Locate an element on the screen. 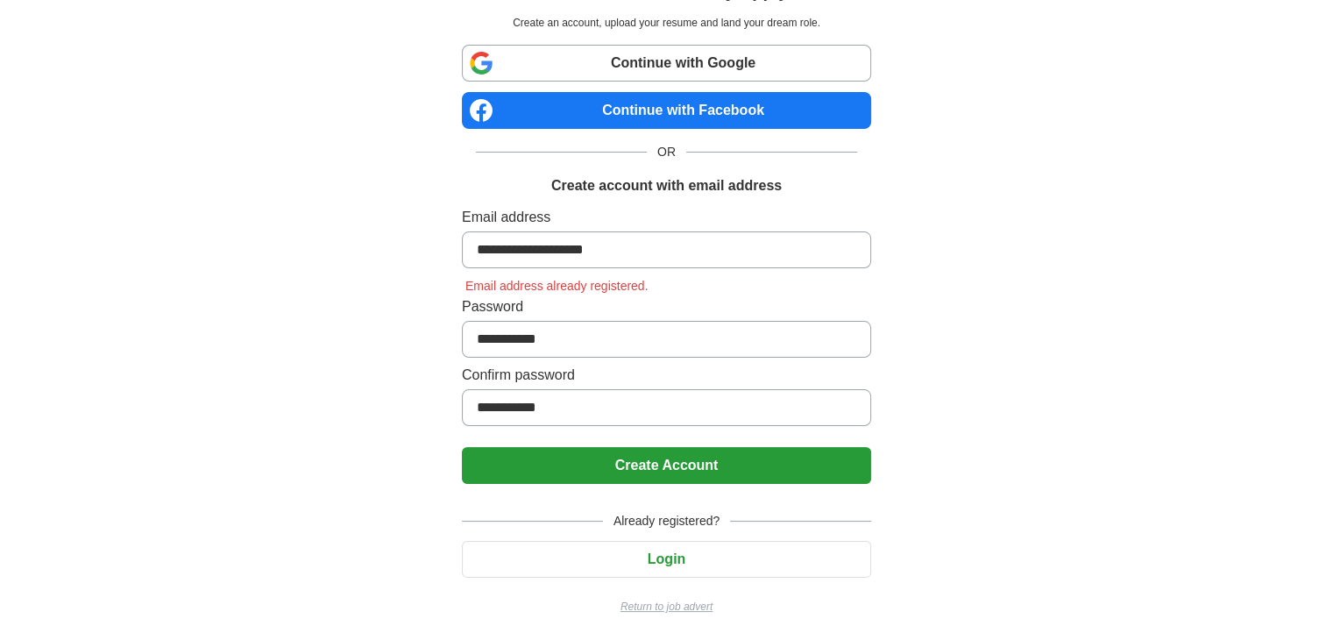 This screenshot has width=1333, height=640. h1: Create account with email address is located at coordinates (666, 186).